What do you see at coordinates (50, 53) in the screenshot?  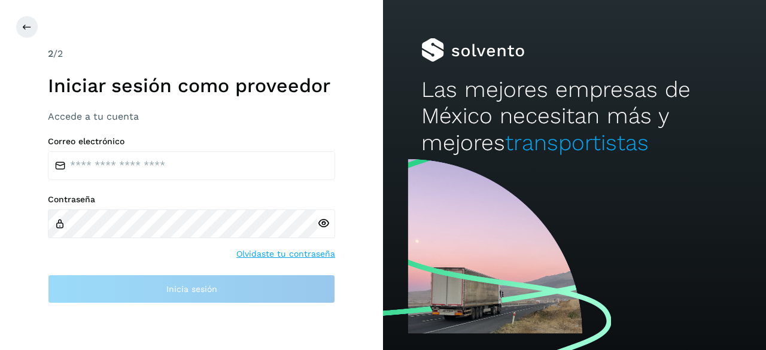 I see `span: 2` at bounding box center [50, 53].